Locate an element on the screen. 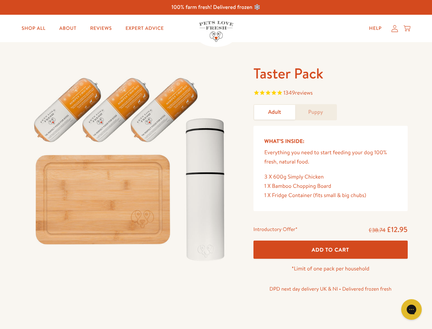  s: £38.74 is located at coordinates (377, 230).